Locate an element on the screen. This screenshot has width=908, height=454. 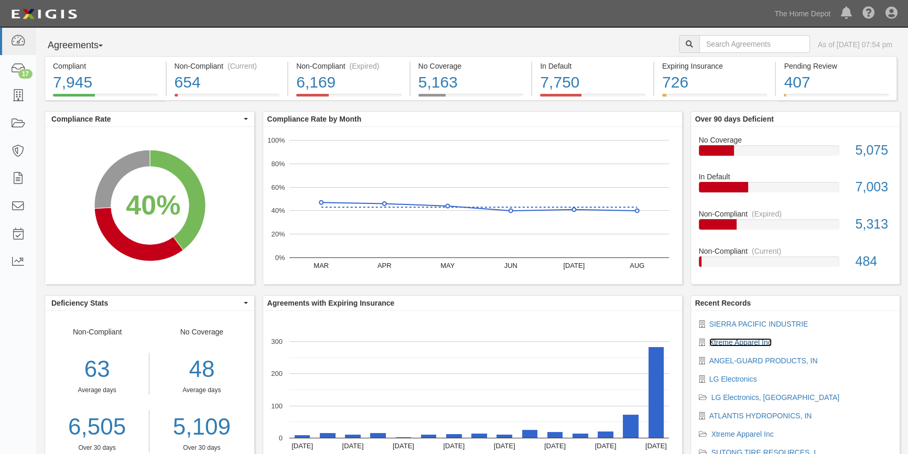
text: APR is located at coordinates (384, 265).